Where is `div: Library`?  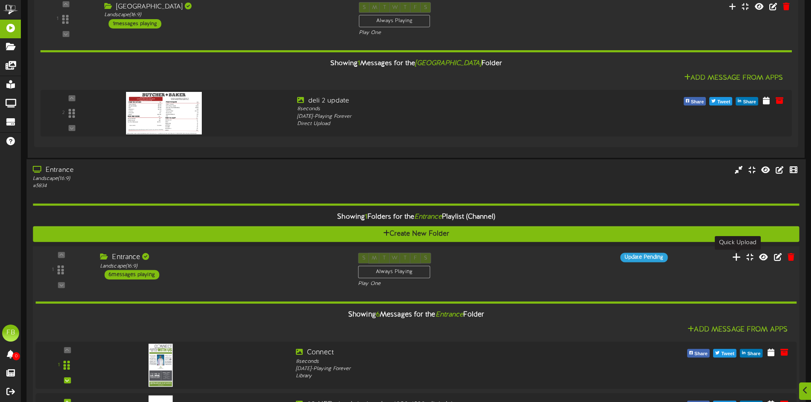
div: Library is located at coordinates (448, 376).